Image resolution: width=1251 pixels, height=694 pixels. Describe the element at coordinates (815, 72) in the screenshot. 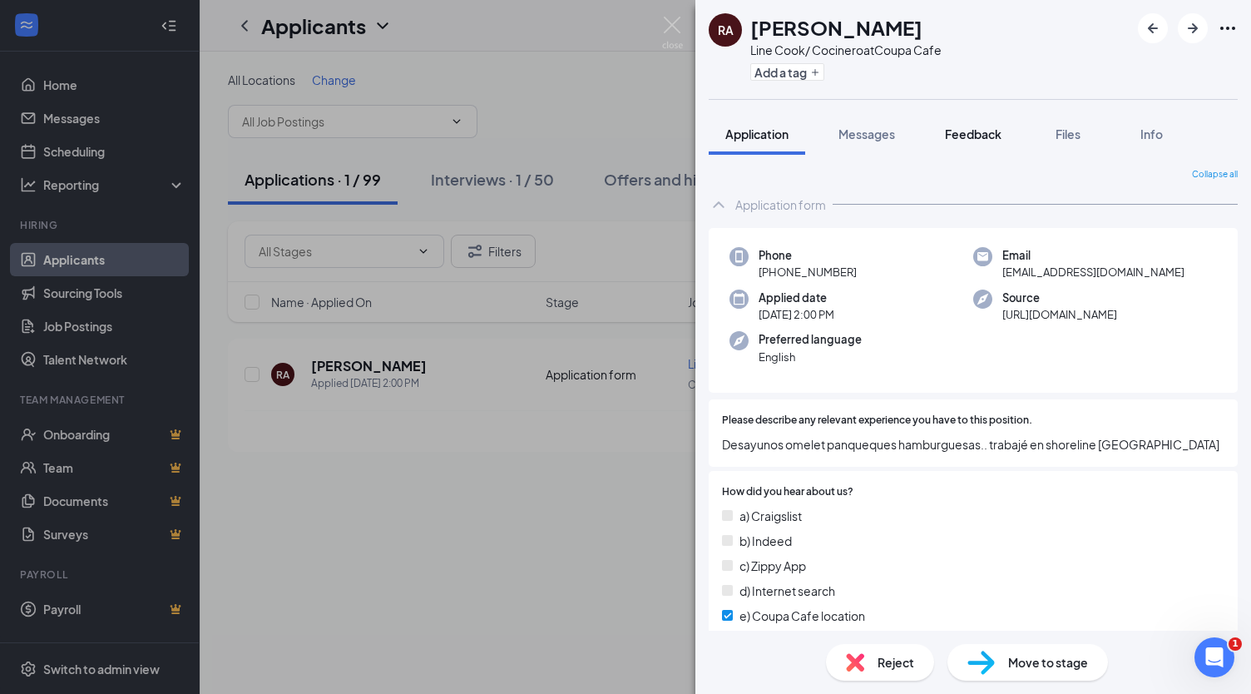

I see `svg: Plus` at that location.